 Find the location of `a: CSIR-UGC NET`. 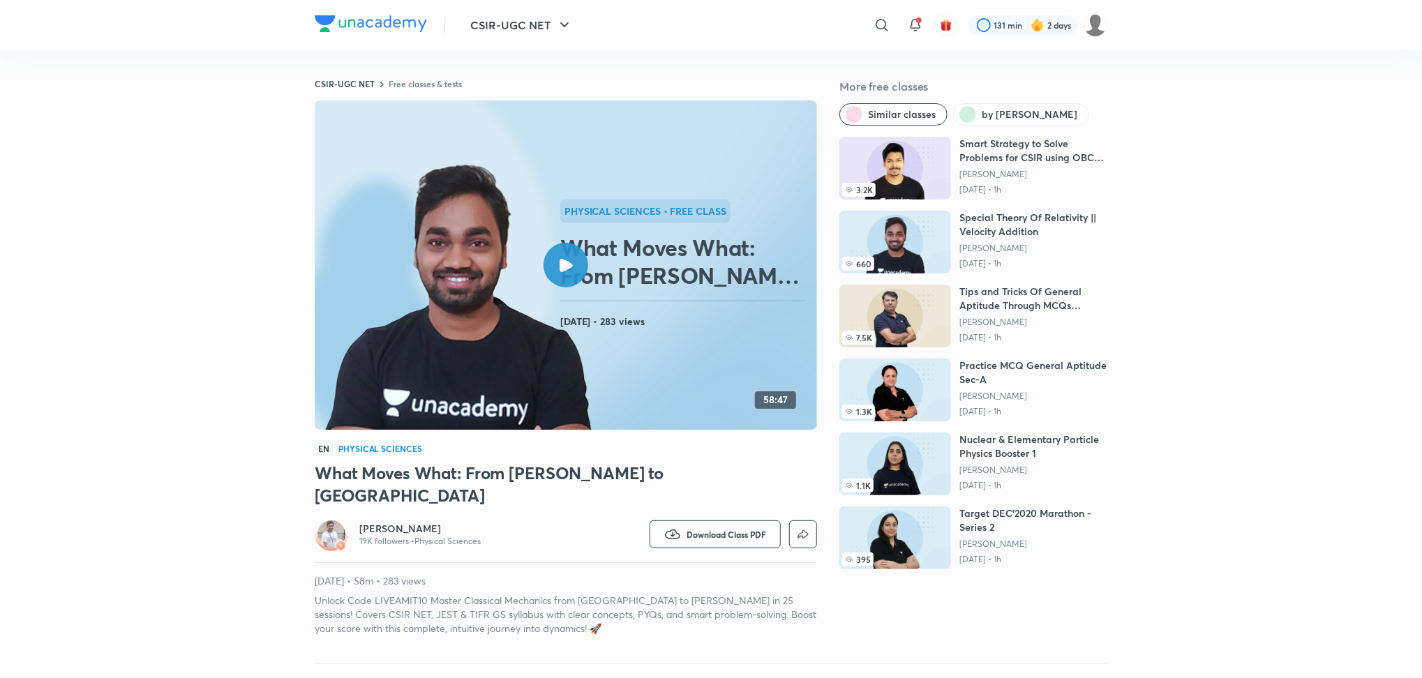

a: CSIR-UGC NET is located at coordinates (345, 84).